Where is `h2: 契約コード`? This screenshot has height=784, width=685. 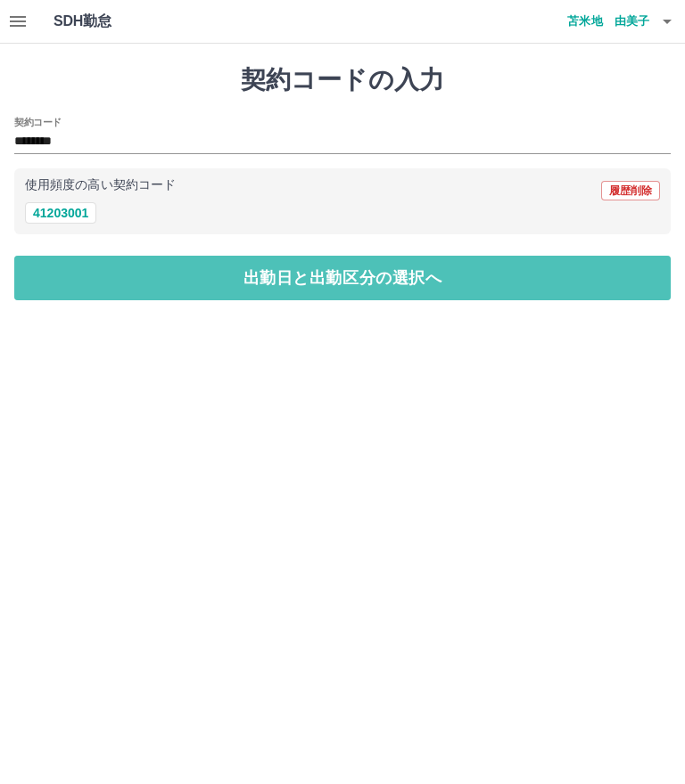
h2: 契約コード is located at coordinates (37, 122).